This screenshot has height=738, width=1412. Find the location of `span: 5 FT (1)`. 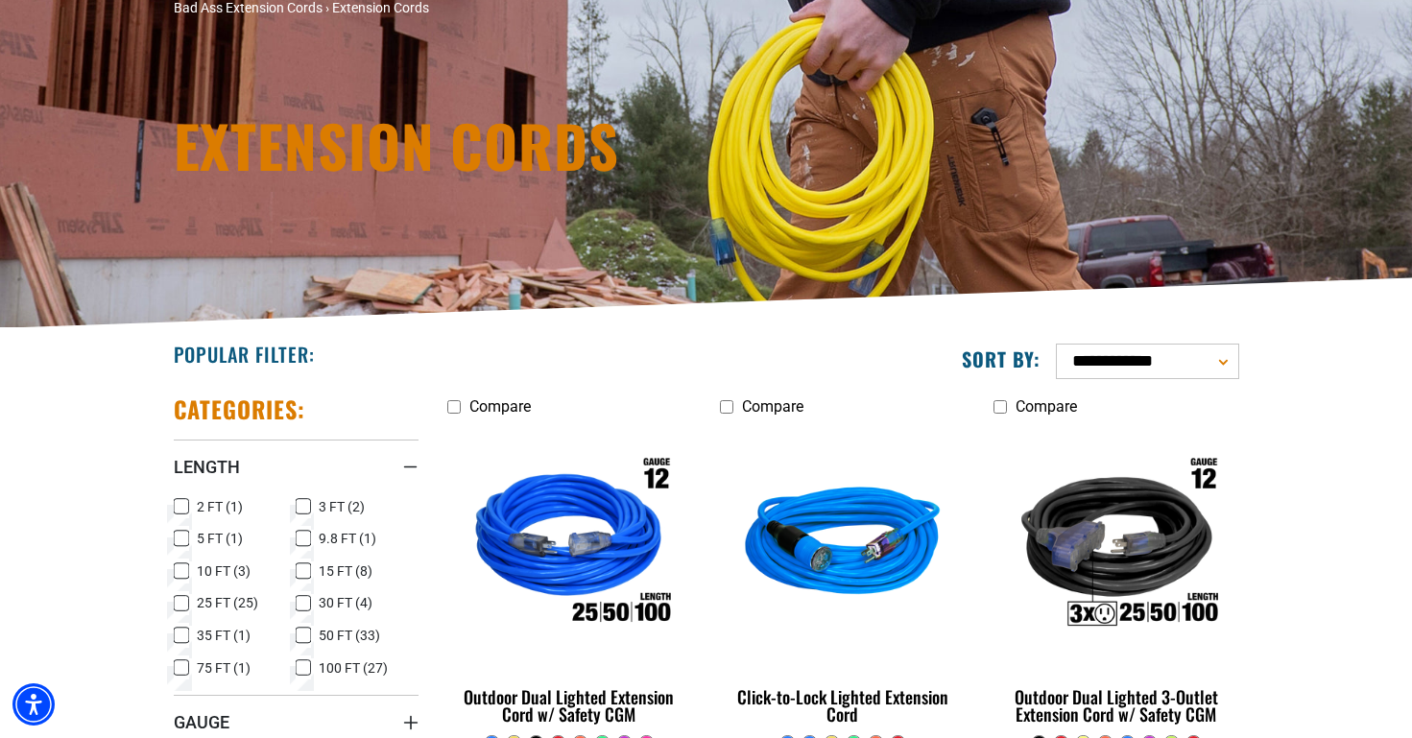

span: 5 FT (1) is located at coordinates (220, 538).